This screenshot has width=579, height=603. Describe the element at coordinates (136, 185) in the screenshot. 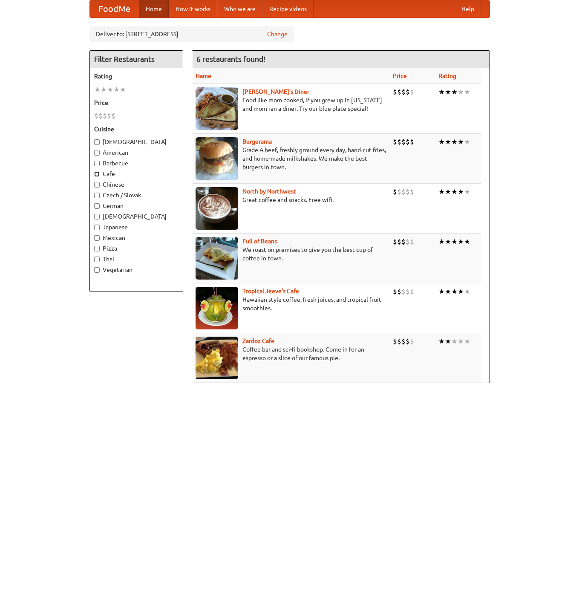

I see `label: Chinese` at that location.